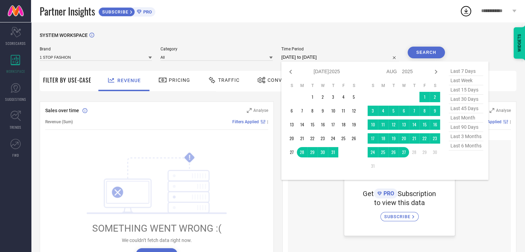 Image resolution: width=525 pixels, height=252 pixels. Describe the element at coordinates (313, 139) in the screenshot. I see `td: Tue Jul 22 2025` at that location.